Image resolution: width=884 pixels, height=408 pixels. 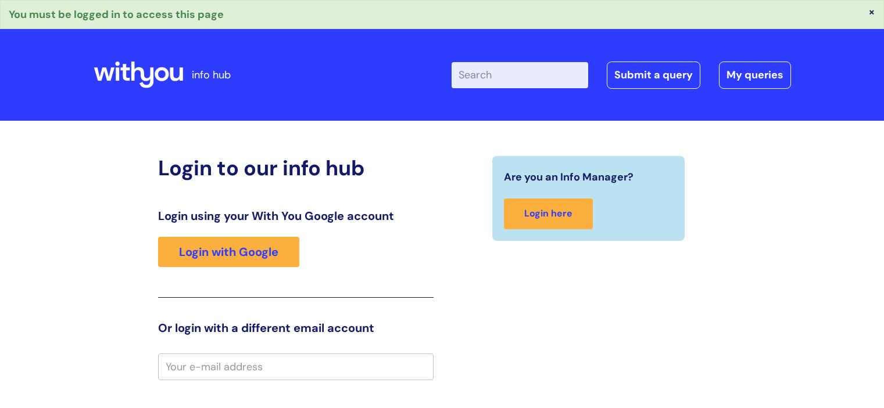 I want to click on input: Your e-mail address, so click(x=296, y=367).